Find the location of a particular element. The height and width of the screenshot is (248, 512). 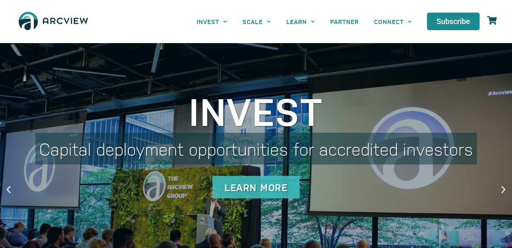

div: Next slide is located at coordinates (503, 189).